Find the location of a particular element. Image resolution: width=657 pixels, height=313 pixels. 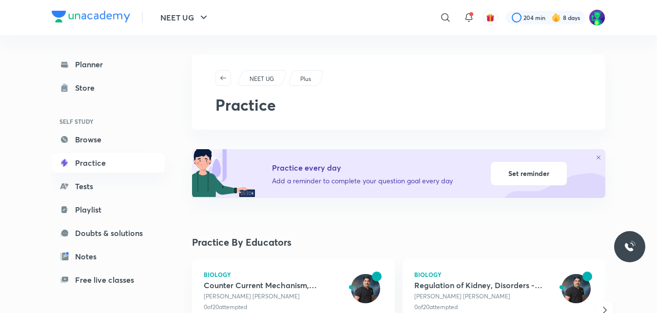

button: avatar is located at coordinates (490, 18).